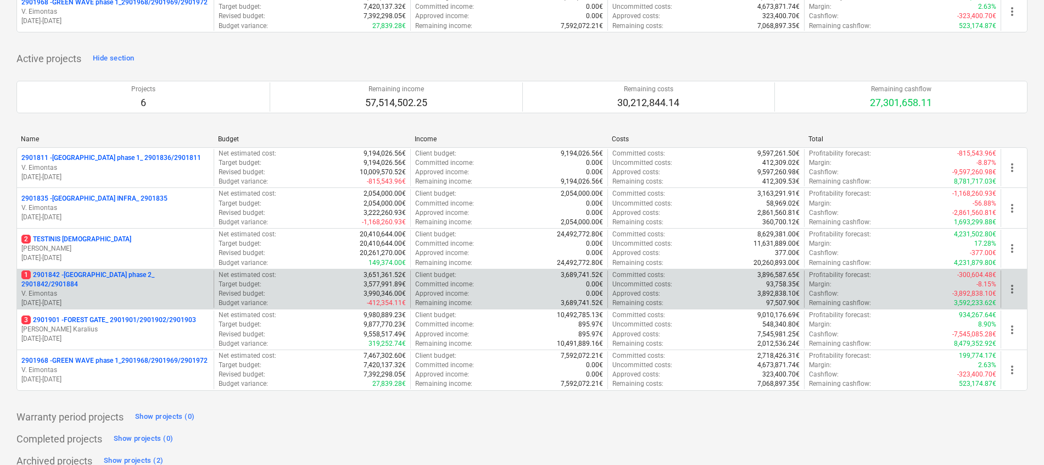  Describe the element at coordinates (777, 243) in the screenshot. I see `p: 11,631,889.00€` at that location.